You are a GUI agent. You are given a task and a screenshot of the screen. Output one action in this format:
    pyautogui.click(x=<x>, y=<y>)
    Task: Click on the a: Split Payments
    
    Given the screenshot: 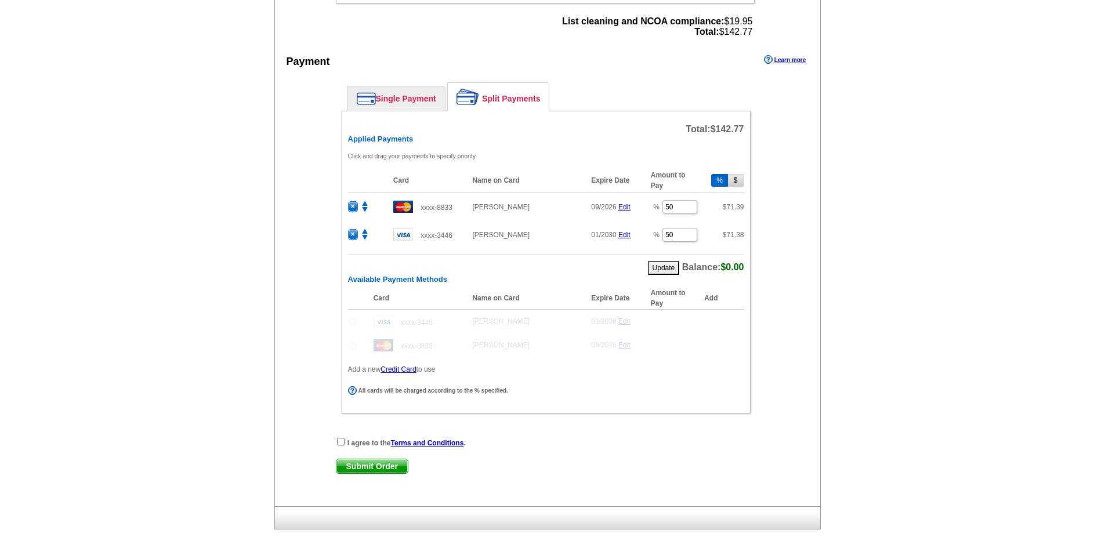 What is the action you would take?
    pyautogui.click(x=498, y=97)
    